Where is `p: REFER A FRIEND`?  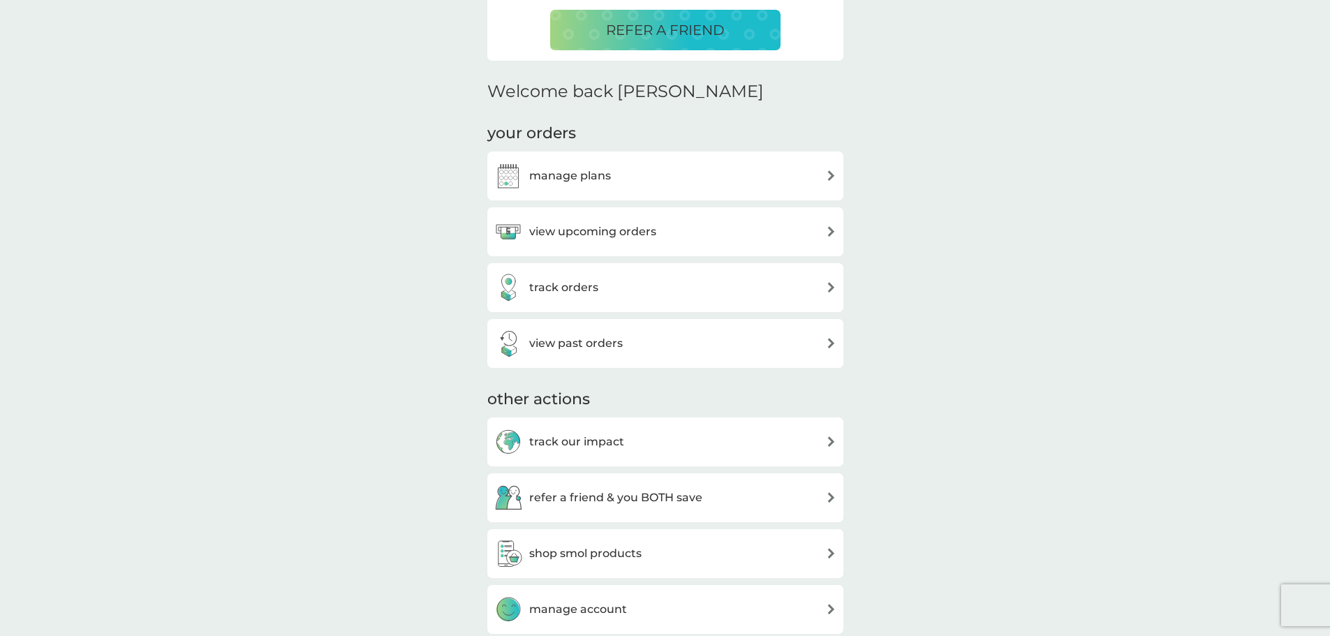 p: REFER A FRIEND is located at coordinates (665, 30).